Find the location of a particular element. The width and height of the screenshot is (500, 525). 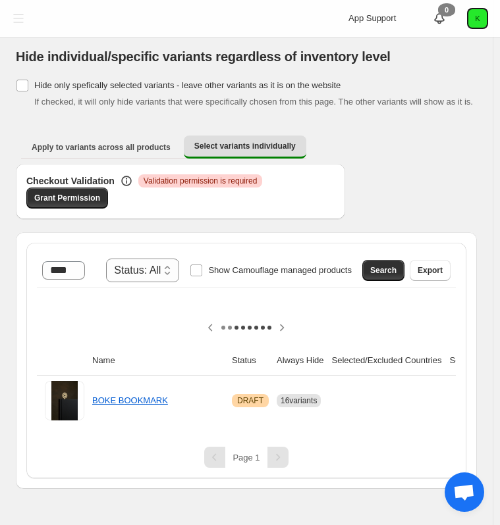

th: Status is located at coordinates (250, 361).